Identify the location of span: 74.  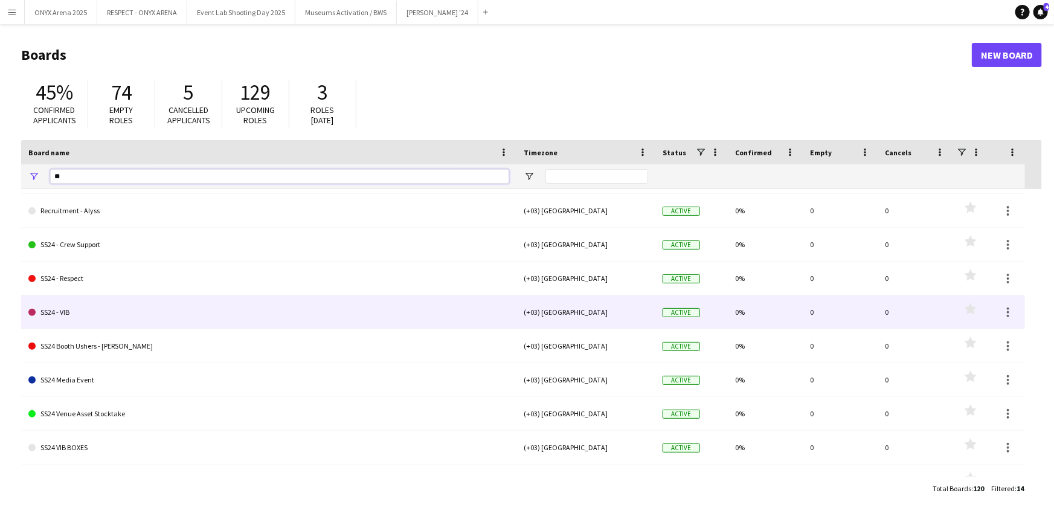
(121, 92).